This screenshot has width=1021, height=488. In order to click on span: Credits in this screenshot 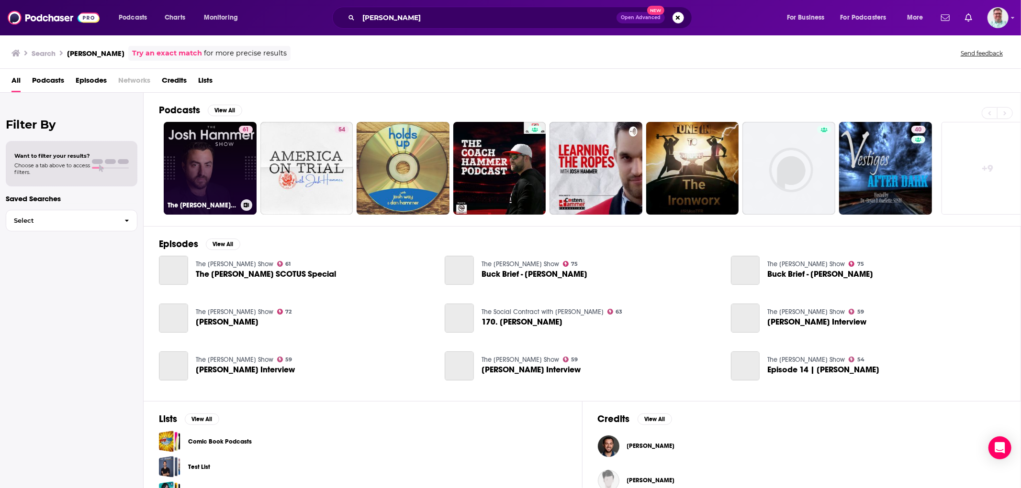, I will do `click(174, 82)`.